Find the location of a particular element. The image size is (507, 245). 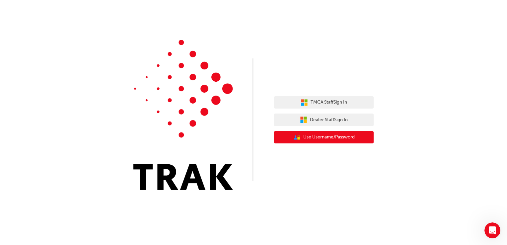

button: Dealer StaffSign In is located at coordinates (324, 120).